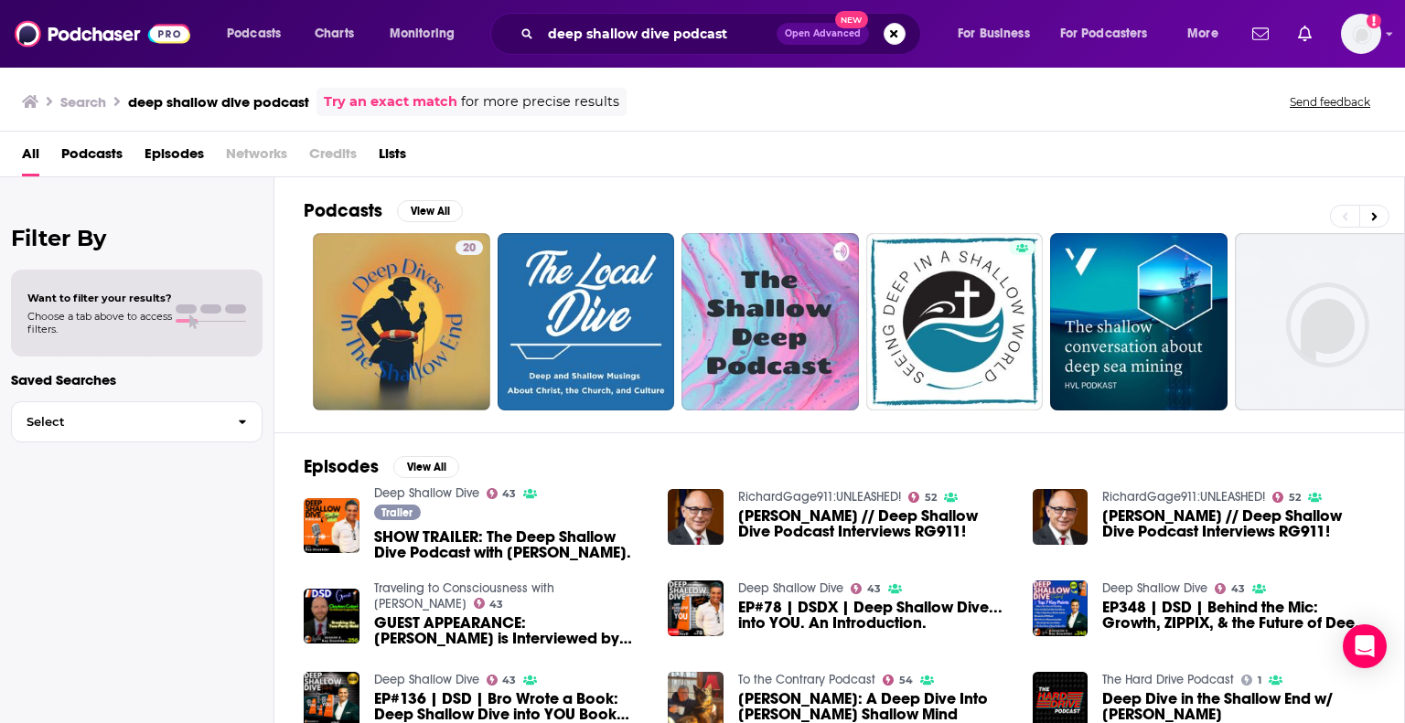 The width and height of the screenshot is (1405, 723). What do you see at coordinates (822, 34) in the screenshot?
I see `button: Open AdvancedNew` at bounding box center [822, 34].